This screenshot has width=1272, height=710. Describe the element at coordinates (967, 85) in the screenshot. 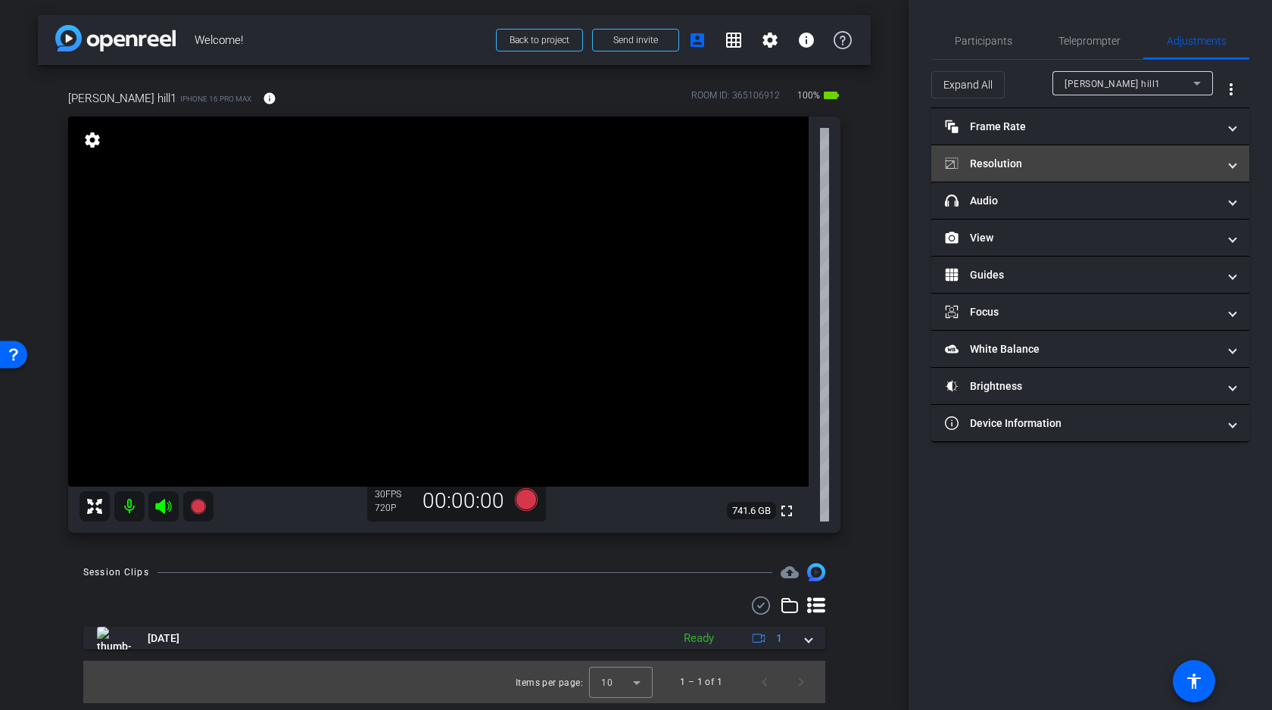

I see `button: Expand All` at that location.